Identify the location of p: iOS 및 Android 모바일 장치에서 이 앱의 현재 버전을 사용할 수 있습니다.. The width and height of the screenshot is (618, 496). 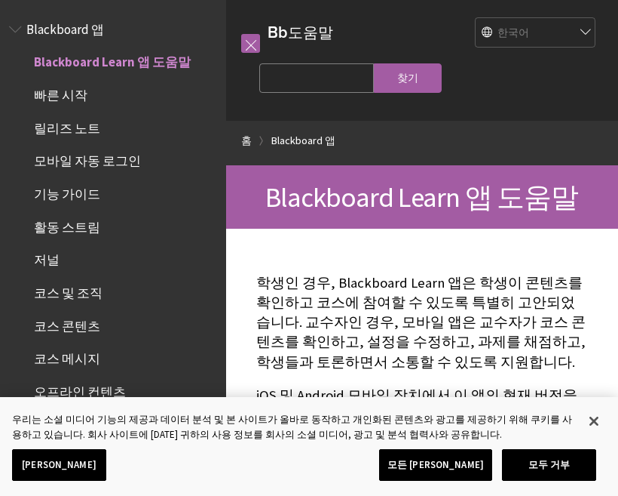
(422, 405).